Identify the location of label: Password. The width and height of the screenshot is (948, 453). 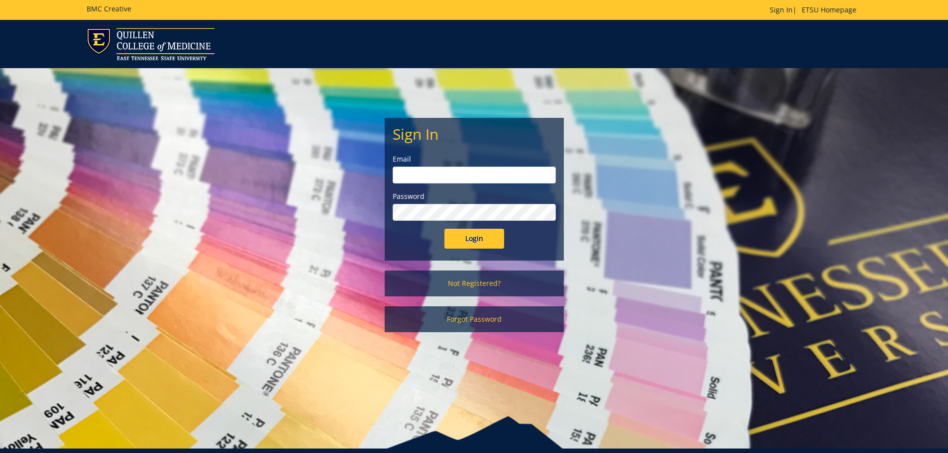
(474, 197).